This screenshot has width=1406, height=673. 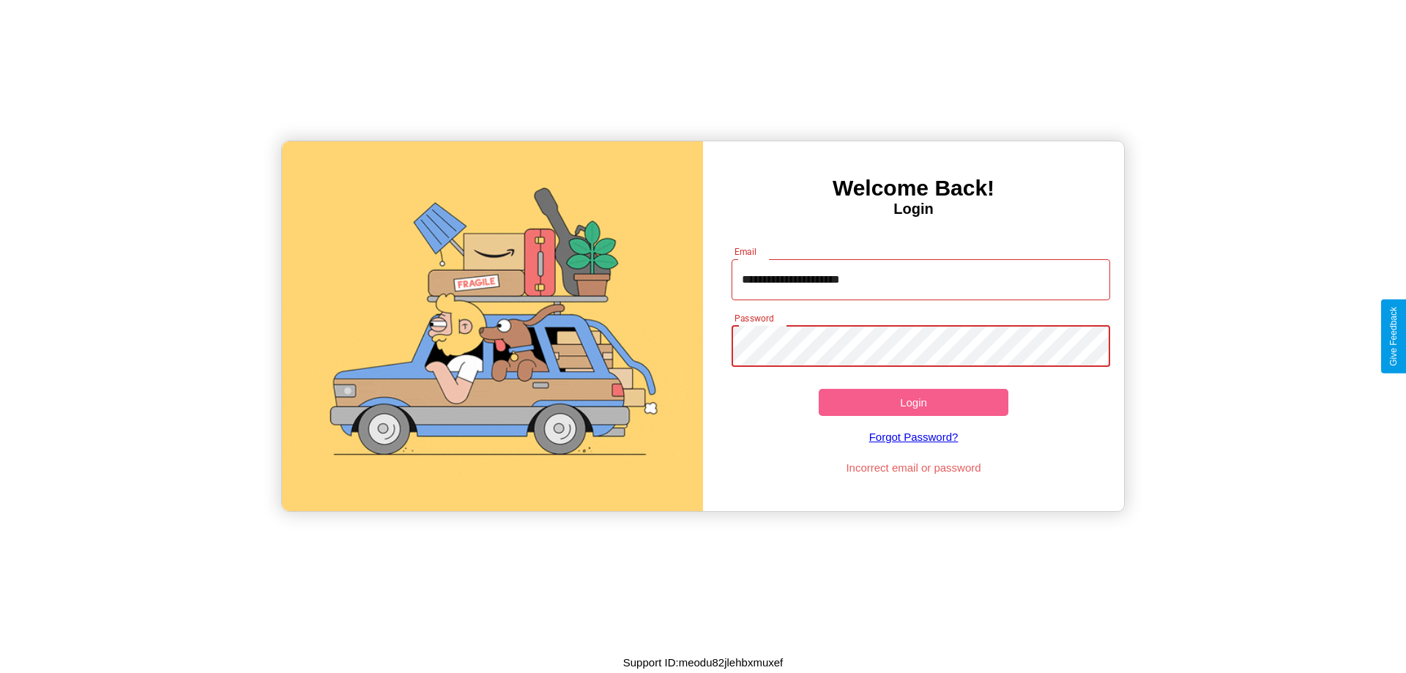 What do you see at coordinates (754, 318) in the screenshot?
I see `label: Password` at bounding box center [754, 318].